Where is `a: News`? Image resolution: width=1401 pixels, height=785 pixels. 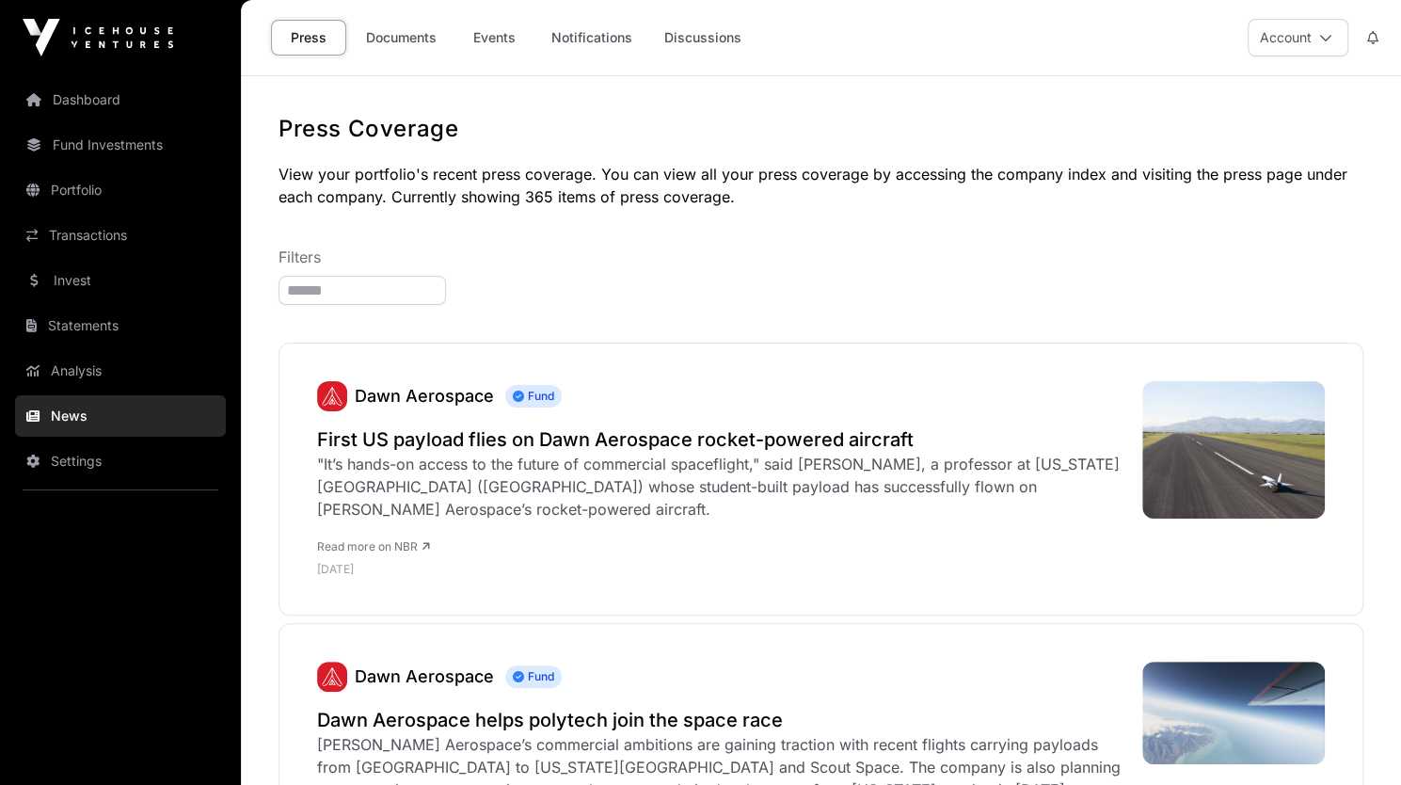
a: News is located at coordinates (120, 416).